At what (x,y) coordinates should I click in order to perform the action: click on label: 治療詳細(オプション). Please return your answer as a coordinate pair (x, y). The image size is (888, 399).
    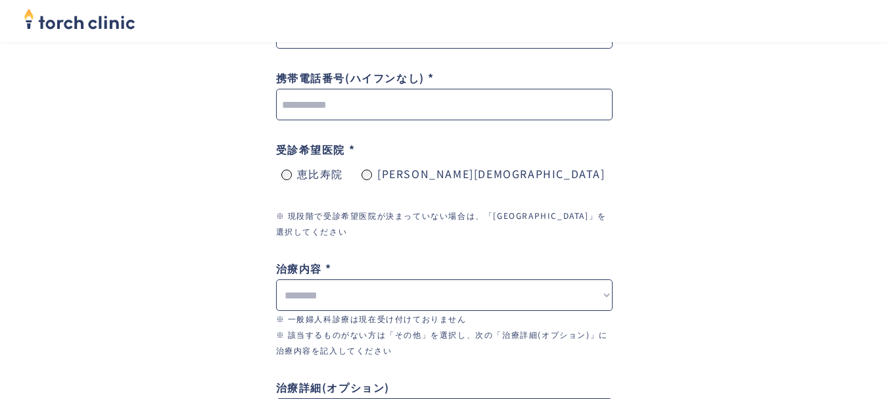
    Looking at the image, I should click on (333, 387).